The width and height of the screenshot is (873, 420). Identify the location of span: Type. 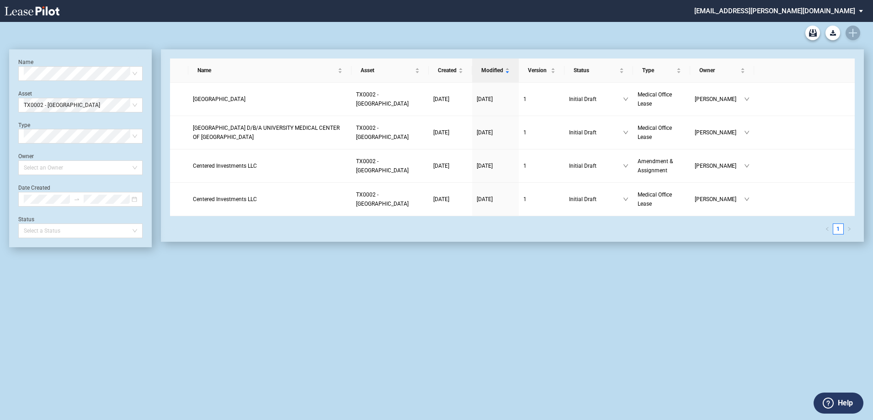
(658, 70).